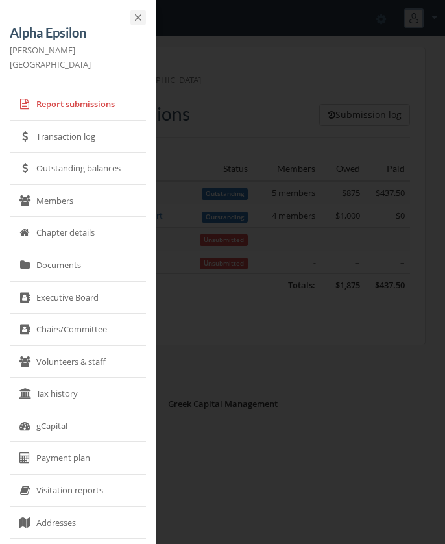  Describe the element at coordinates (78, 169) in the screenshot. I see `a: Outstanding balances` at that location.